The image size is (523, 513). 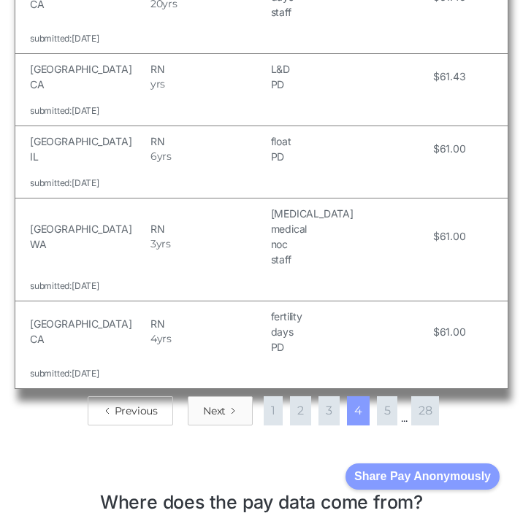 I want to click on h5: 6, so click(x=153, y=156).